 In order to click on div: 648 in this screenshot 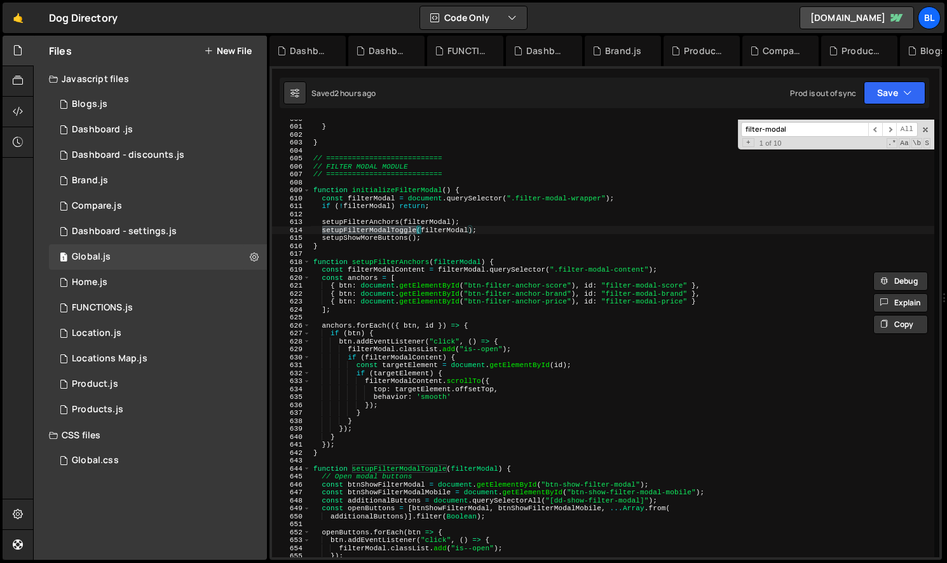, I will do `click(291, 500)`.